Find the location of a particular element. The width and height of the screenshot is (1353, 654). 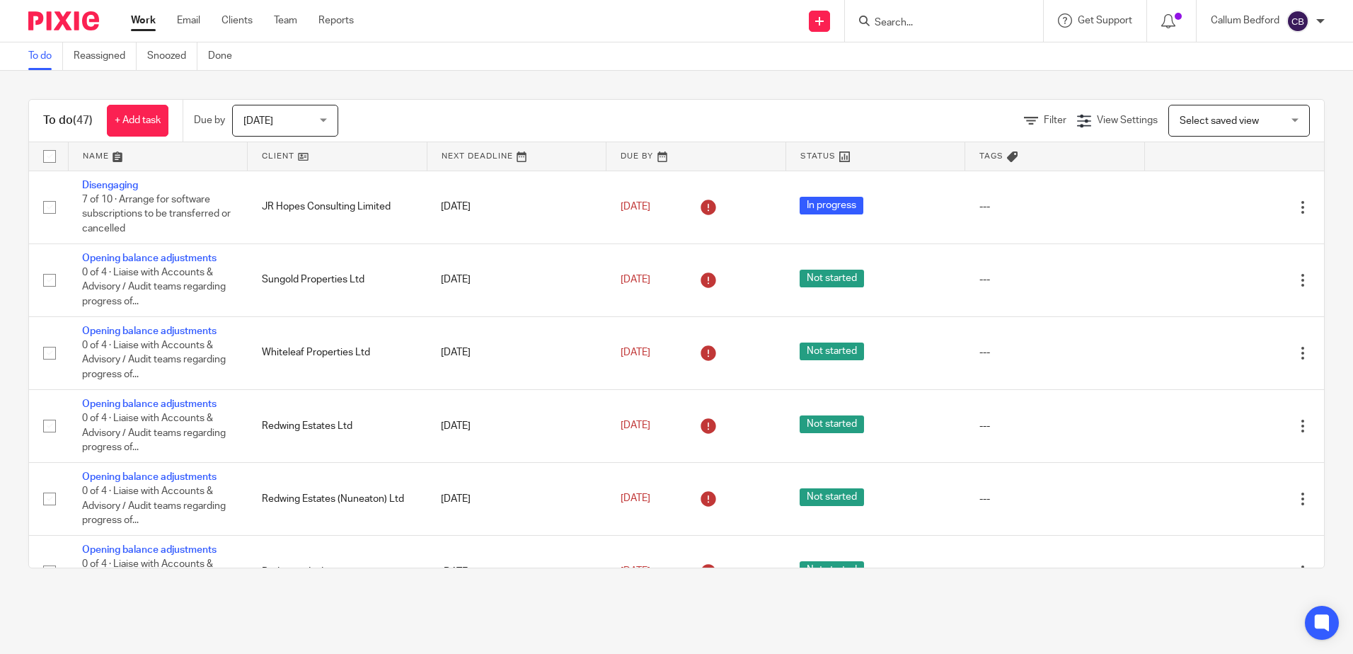

span: (47) is located at coordinates (83, 120).